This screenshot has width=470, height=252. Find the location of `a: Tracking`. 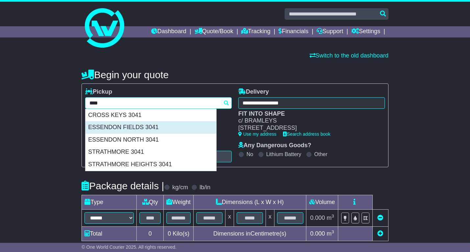

a: Tracking is located at coordinates (256, 32).